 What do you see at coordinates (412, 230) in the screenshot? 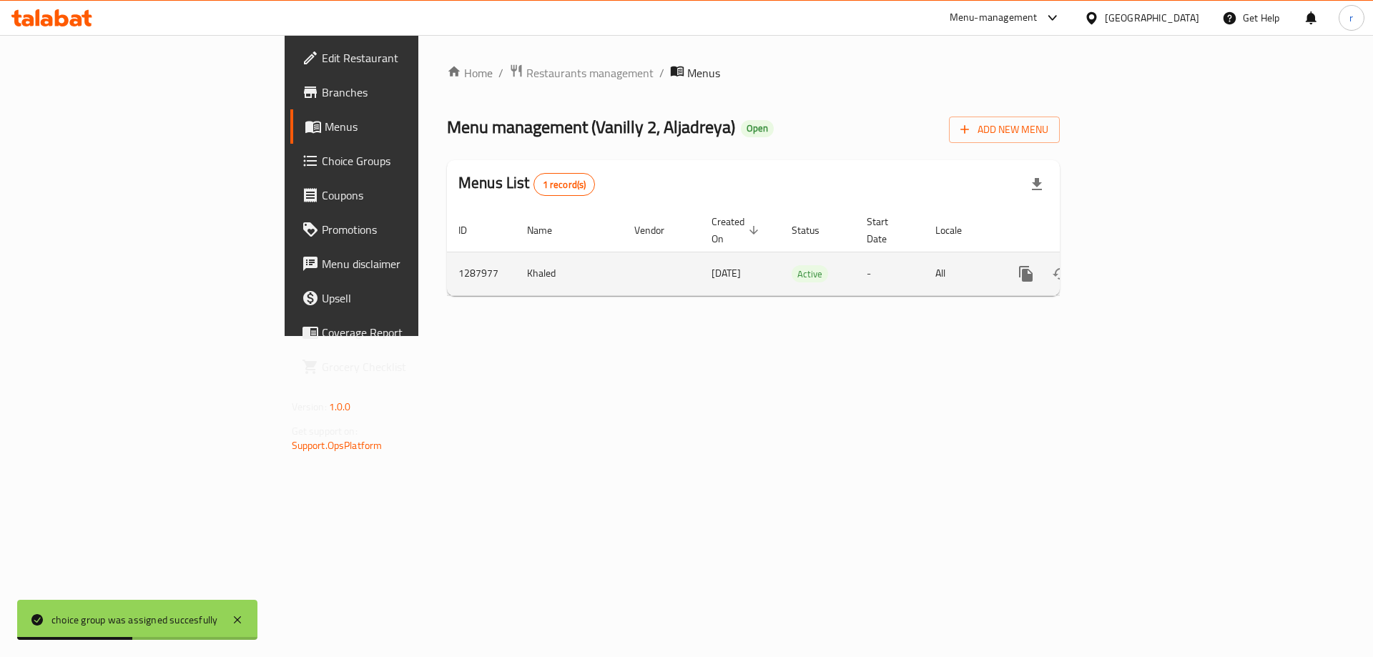
I see `span: Promotions` at bounding box center [412, 230].